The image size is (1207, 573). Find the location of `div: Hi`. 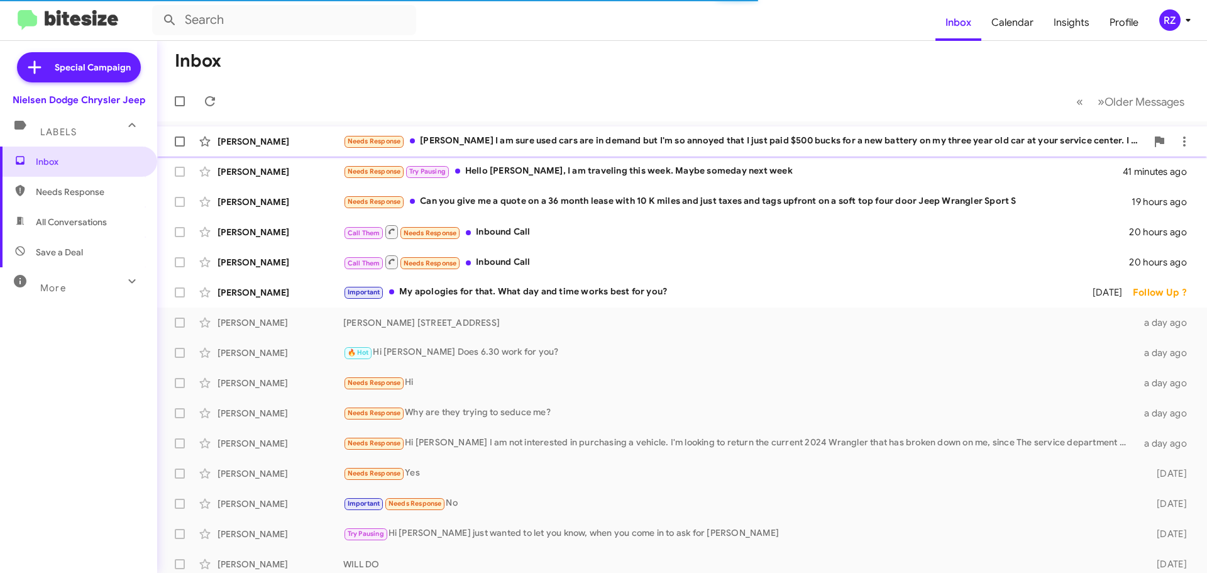

div: Hi is located at coordinates (740, 382).